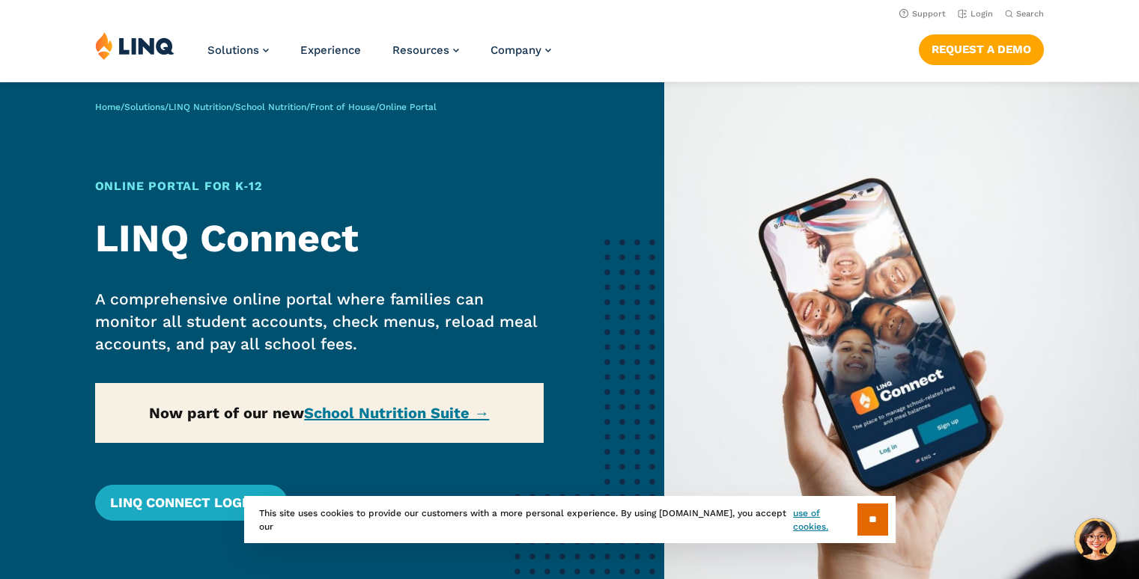  Describe the element at coordinates (425, 50) in the screenshot. I see `a: Resources` at that location.